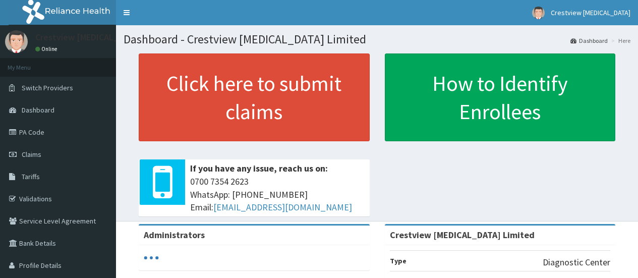  What do you see at coordinates (47, 88) in the screenshot?
I see `span: Switch Providers` at bounding box center [47, 88].